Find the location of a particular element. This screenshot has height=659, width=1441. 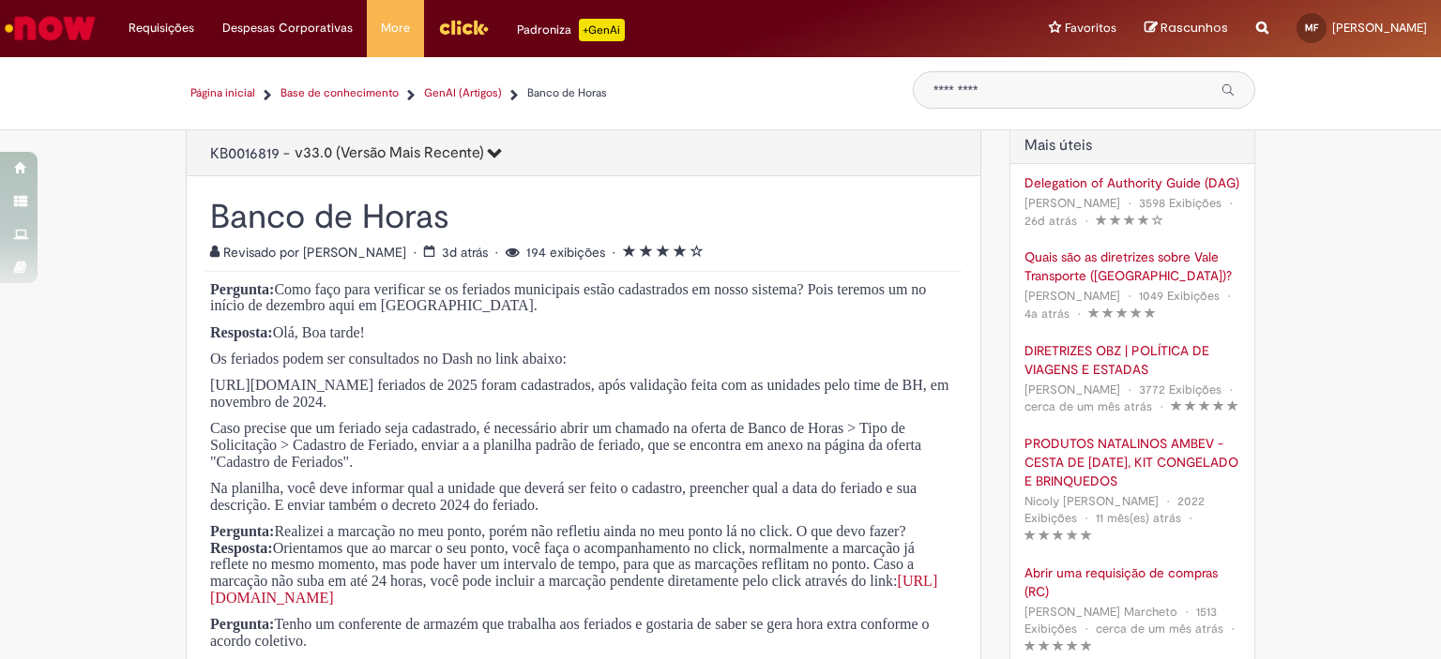

span: Requisições is located at coordinates (161, 28).